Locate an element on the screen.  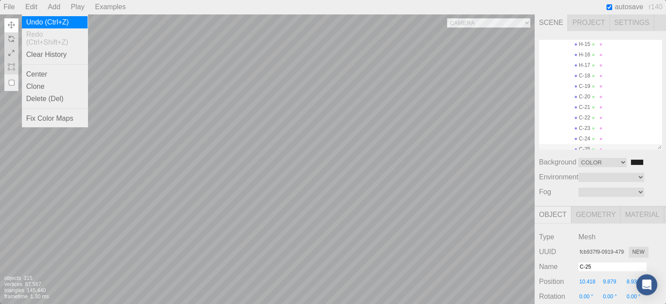
div: H-15 is located at coordinates (600, 44).